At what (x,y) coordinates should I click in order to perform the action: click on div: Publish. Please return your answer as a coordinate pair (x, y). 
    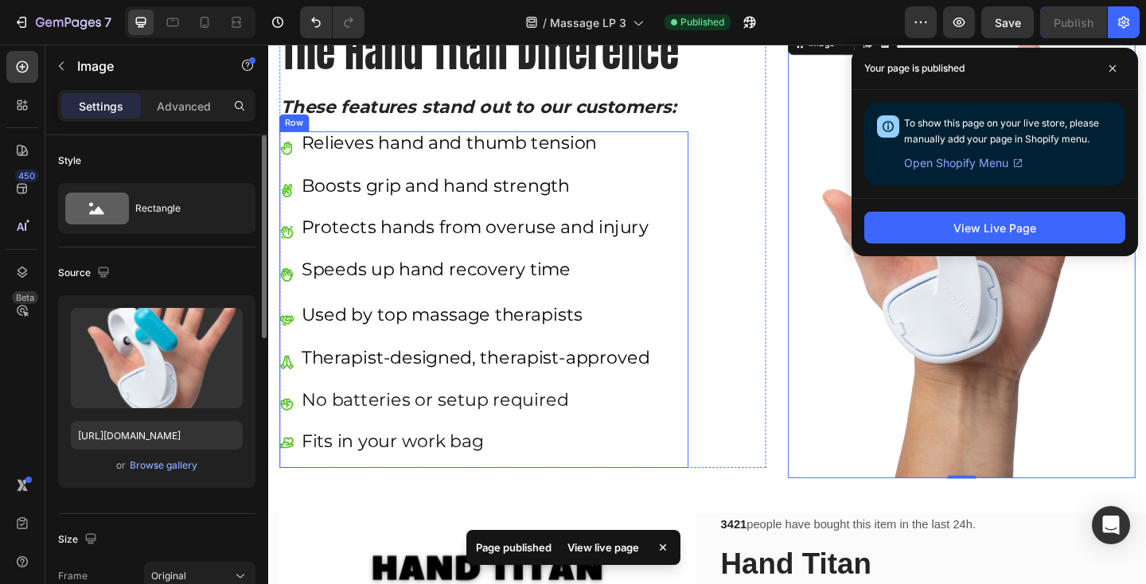
    Looking at the image, I should click on (1073, 22).